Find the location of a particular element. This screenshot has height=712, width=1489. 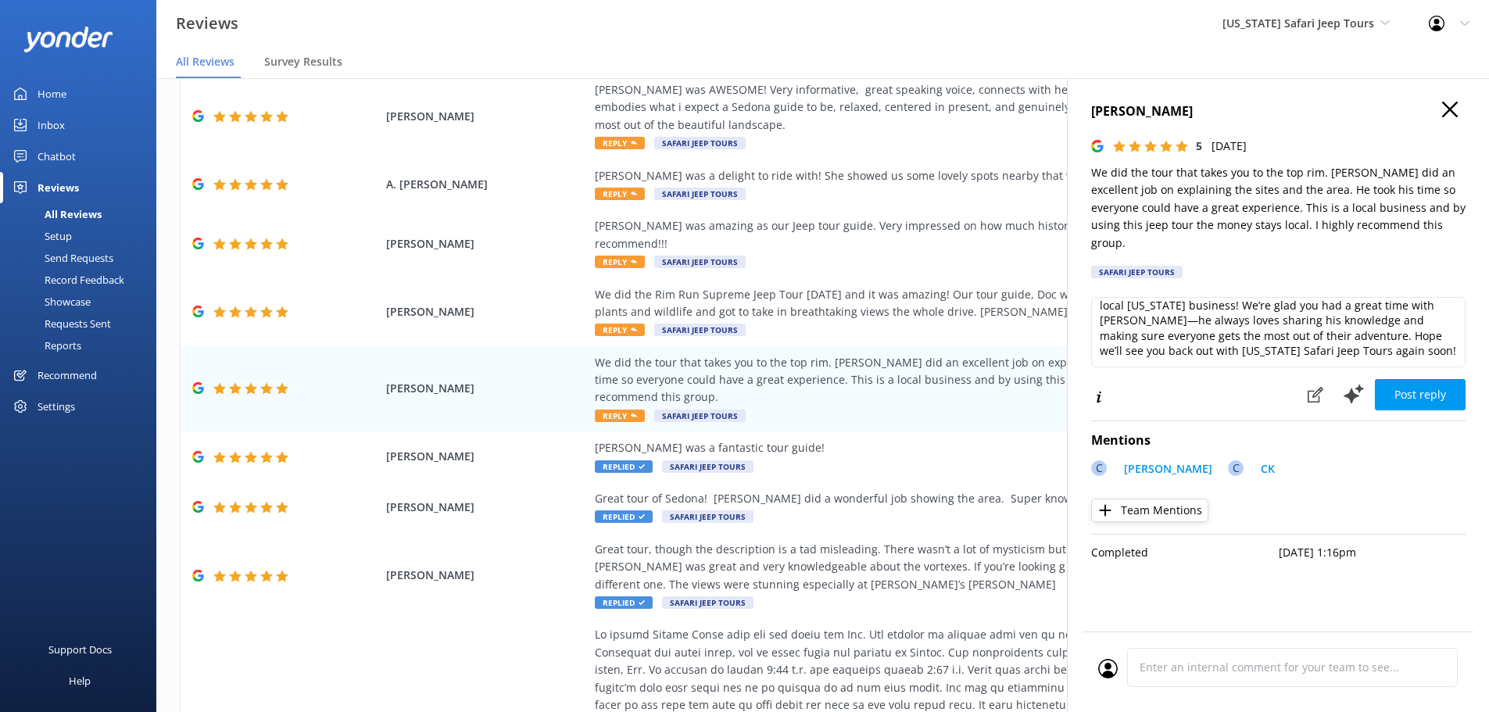

span: Survey Results is located at coordinates (303, 62).